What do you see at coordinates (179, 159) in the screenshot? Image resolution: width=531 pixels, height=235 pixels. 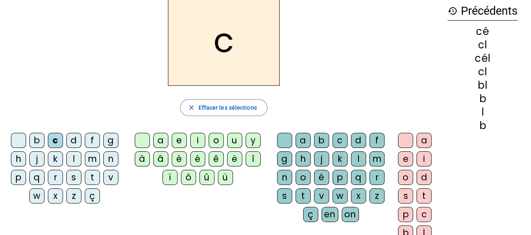 I see `div: è` at bounding box center [179, 159].